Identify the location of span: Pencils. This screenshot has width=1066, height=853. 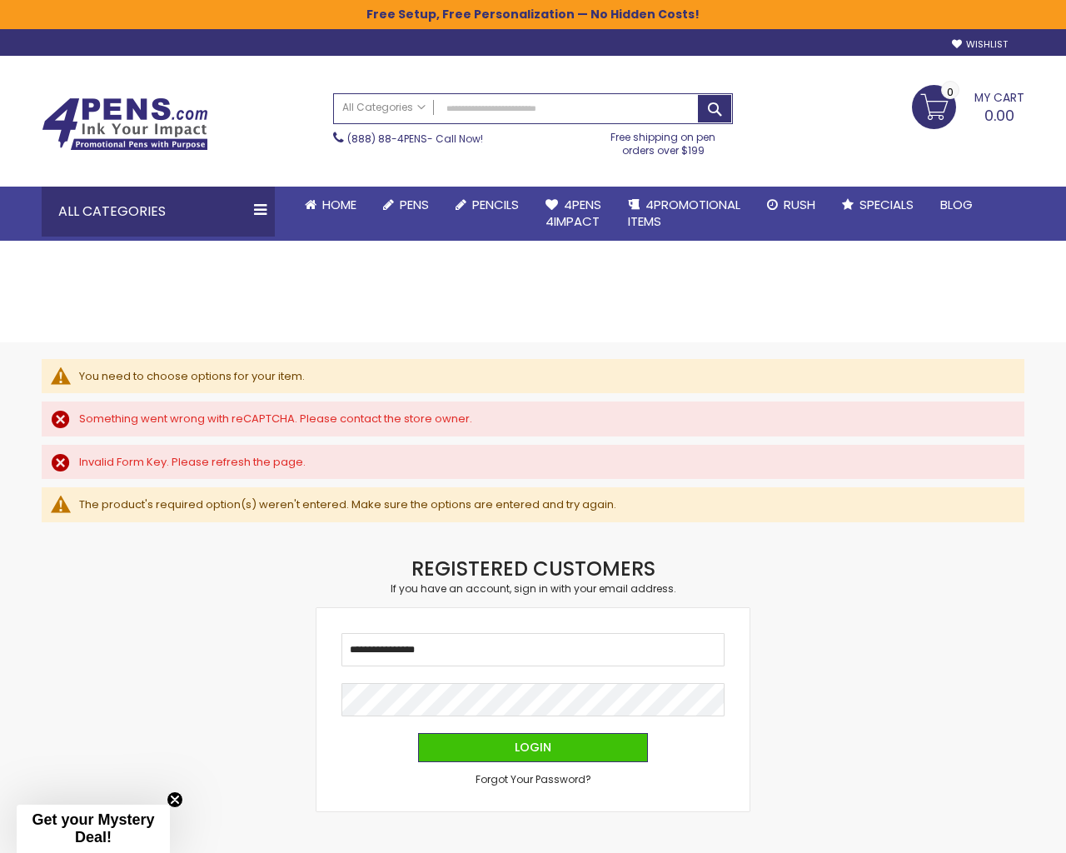
(495, 204).